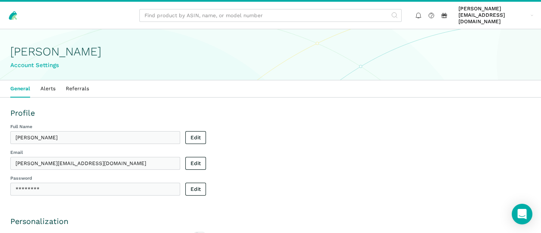 The height and width of the screenshot is (233, 541). Describe the element at coordinates (270, 65) in the screenshot. I see `div: Account Settings` at that location.